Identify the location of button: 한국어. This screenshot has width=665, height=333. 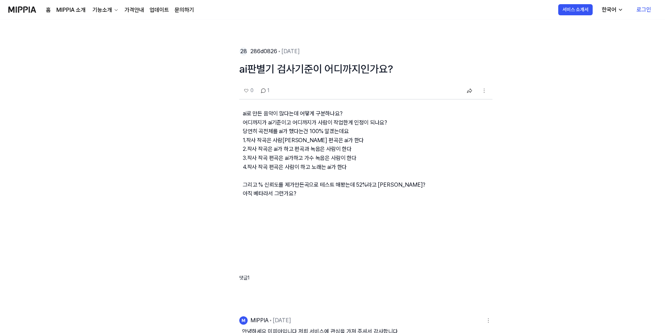
(612, 10).